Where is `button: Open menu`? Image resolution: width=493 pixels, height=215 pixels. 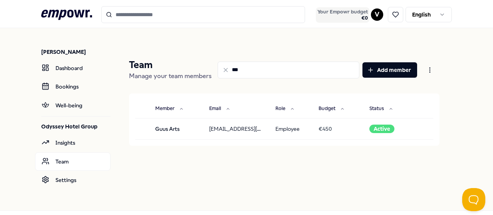
button: Open menu is located at coordinates (430, 70).